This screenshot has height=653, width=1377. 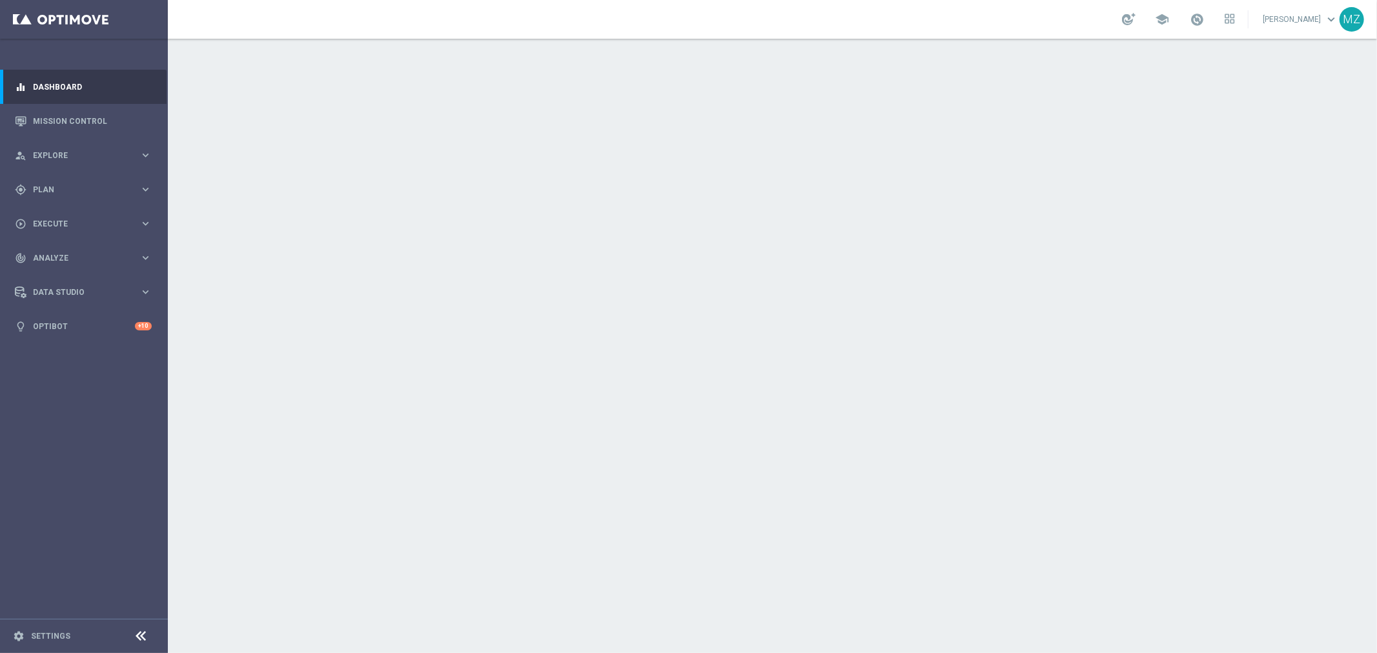 What do you see at coordinates (83, 224) in the screenshot?
I see `button: play_circle_outline Execute keyboard_arrow_right` at bounding box center [83, 224].